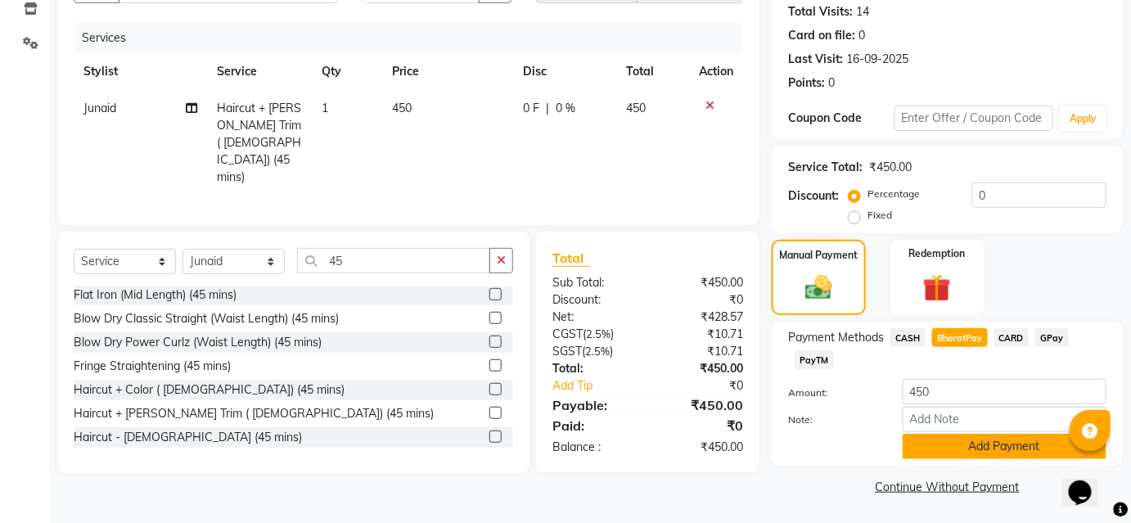 The image size is (1131, 523). I want to click on div: Payable:, so click(594, 405).